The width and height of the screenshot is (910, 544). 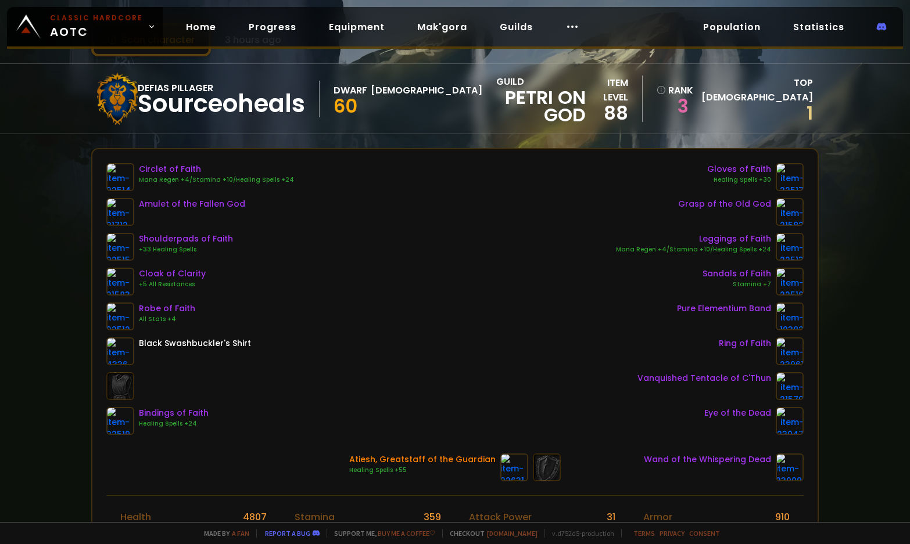 What do you see at coordinates (135, 517) in the screenshot?
I see `div: Health` at bounding box center [135, 517].